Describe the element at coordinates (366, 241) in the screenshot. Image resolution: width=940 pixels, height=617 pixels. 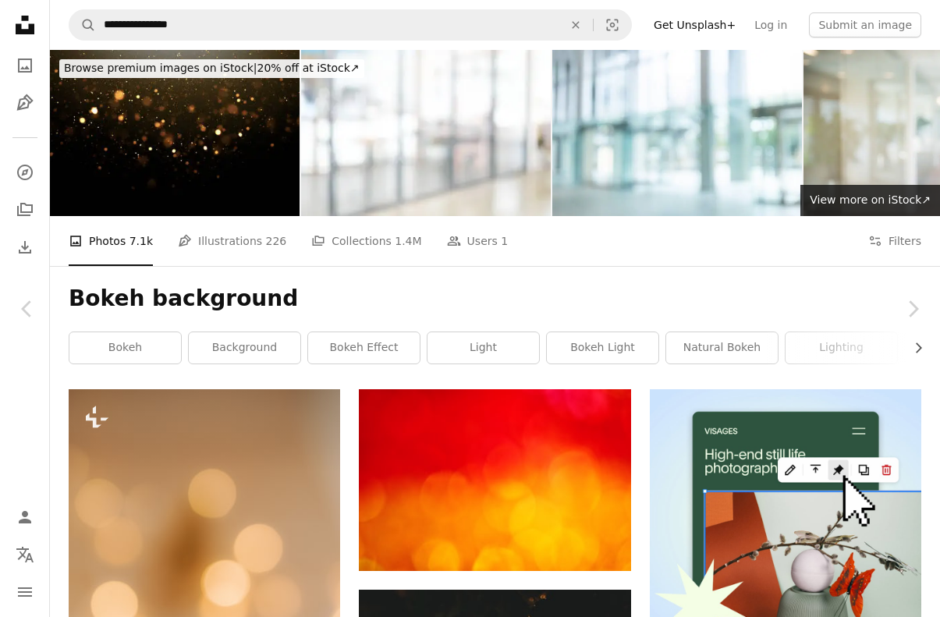
I see `a: Collections 1.4M` at that location.